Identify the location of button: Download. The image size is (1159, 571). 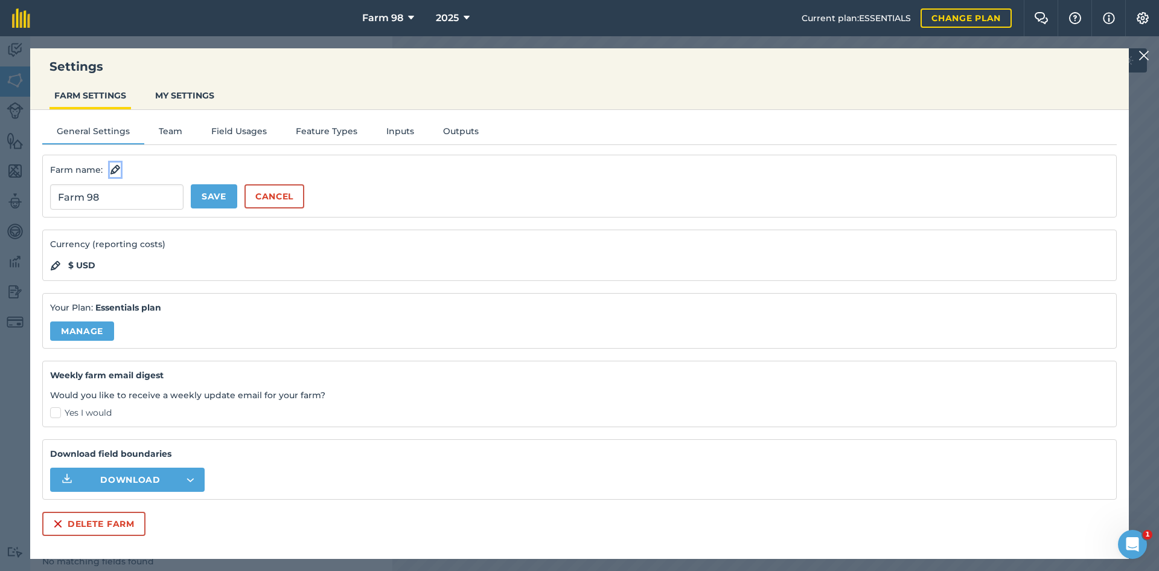
(127, 479).